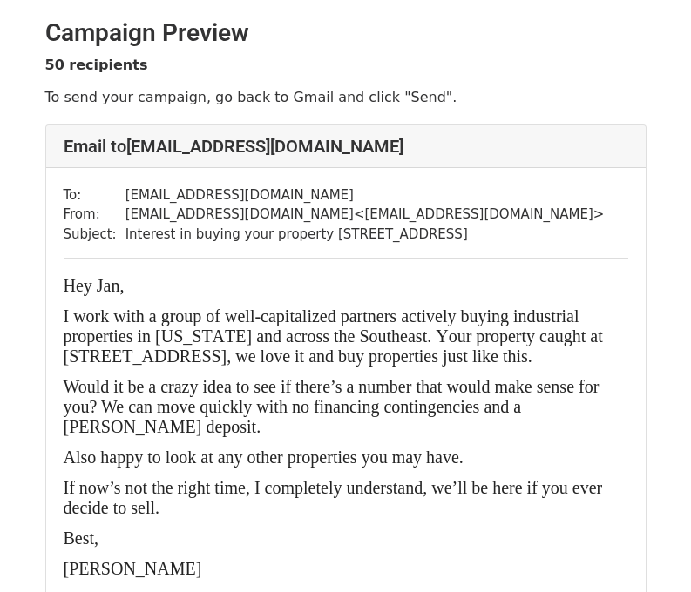  Describe the element at coordinates (97, 64) in the screenshot. I see `strong: 50 recipients` at that location.